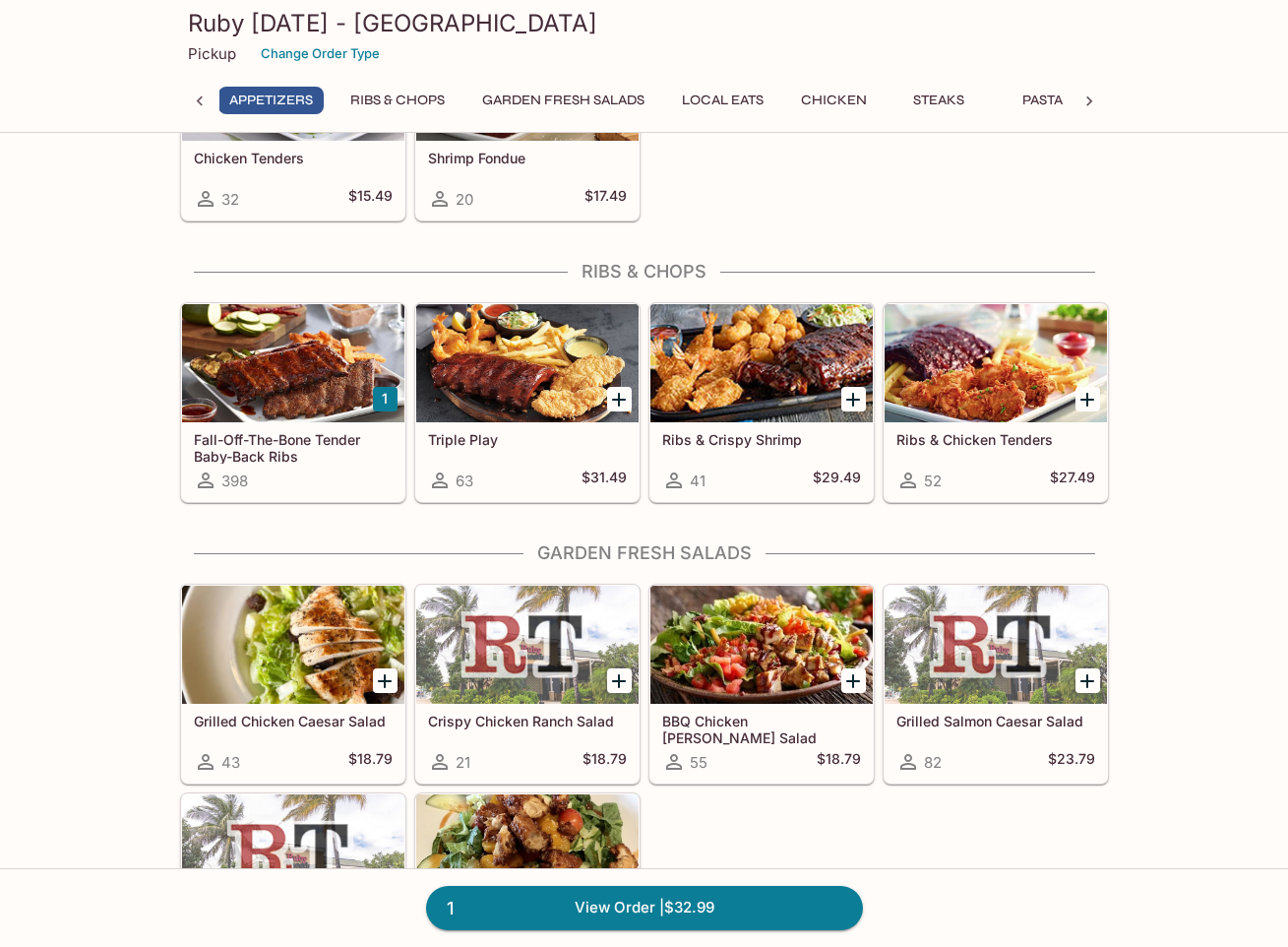 Image resolution: width=1288 pixels, height=947 pixels. What do you see at coordinates (933, 480) in the screenshot?
I see `span: 52` at bounding box center [933, 480].